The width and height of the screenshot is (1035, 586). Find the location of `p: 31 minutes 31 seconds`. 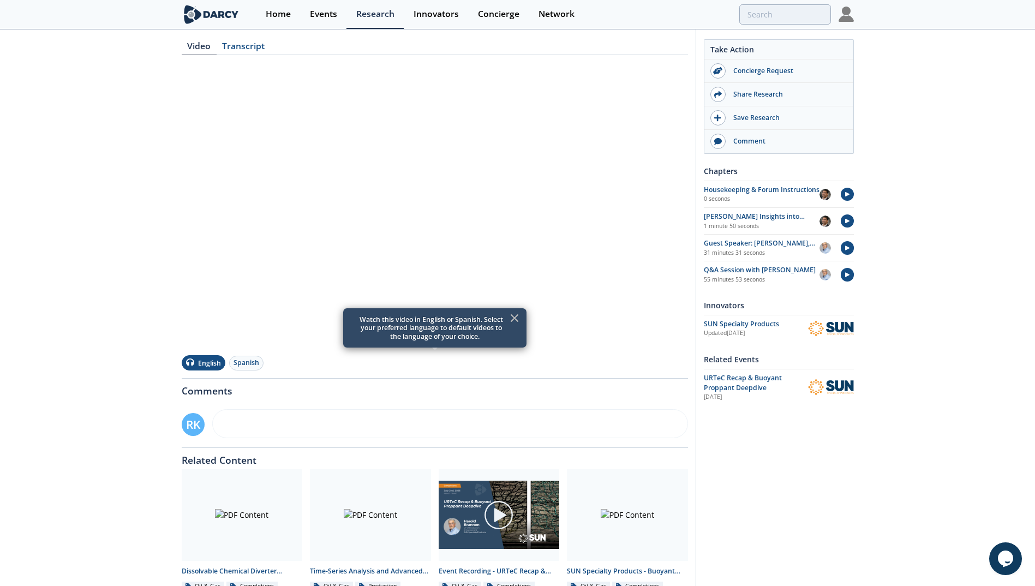

p: 31 minutes 31 seconds is located at coordinates (761, 253).